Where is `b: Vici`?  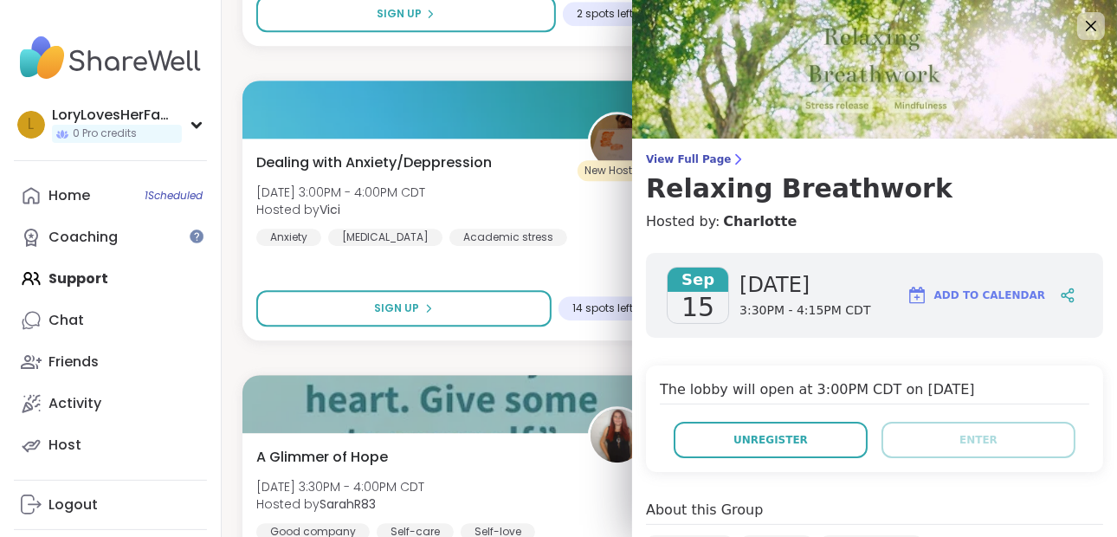
b: Vici is located at coordinates (330, 210).